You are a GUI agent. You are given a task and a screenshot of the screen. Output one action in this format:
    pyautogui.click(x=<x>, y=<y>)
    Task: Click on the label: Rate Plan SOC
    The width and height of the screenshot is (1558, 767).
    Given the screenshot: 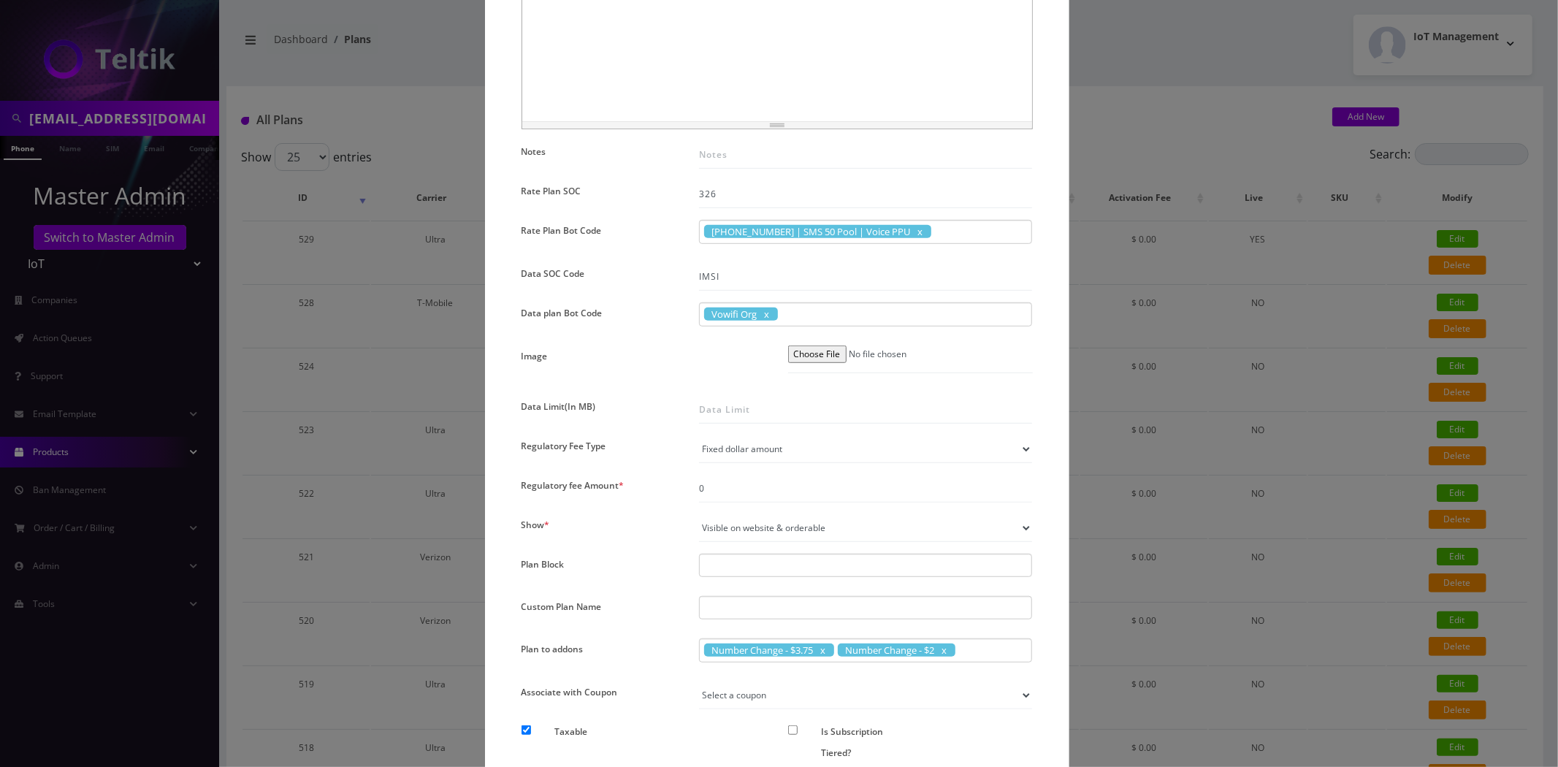 What is the action you would take?
    pyautogui.click(x=551, y=191)
    